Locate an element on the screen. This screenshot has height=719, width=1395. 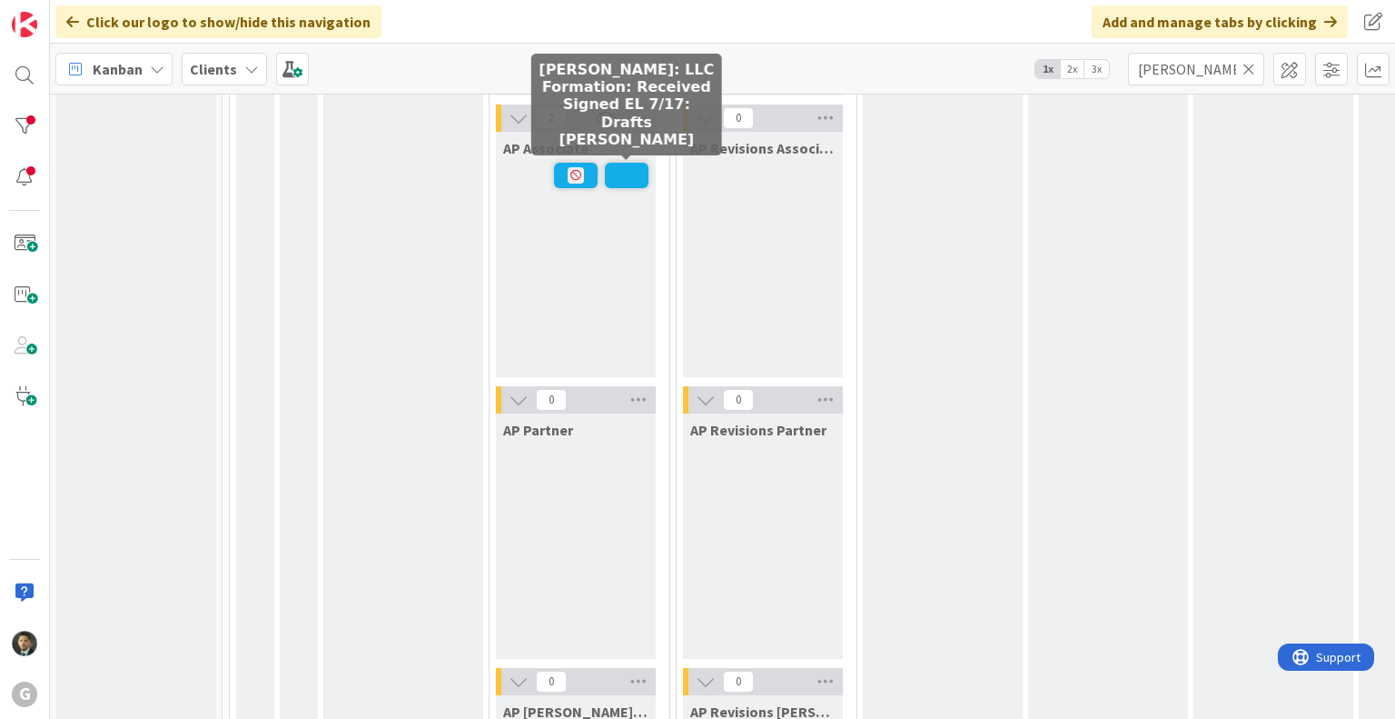
span: 3x is located at coordinates (1096, 69).